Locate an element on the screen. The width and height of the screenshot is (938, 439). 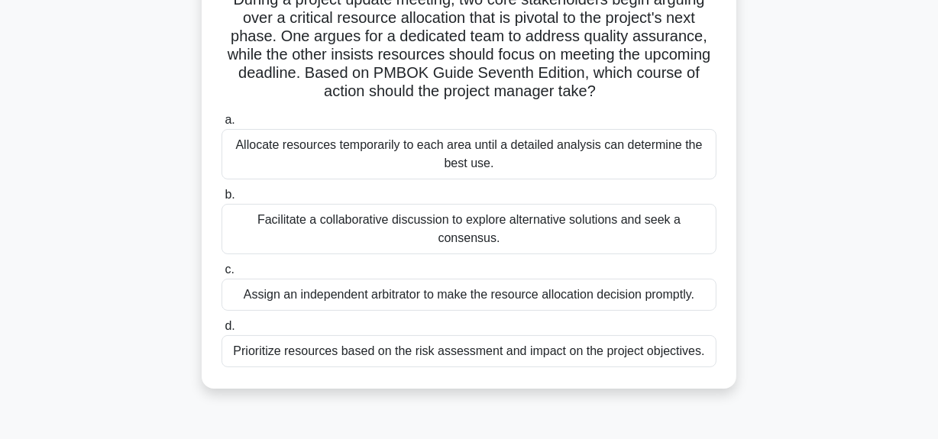
span: a. is located at coordinates (229, 119).